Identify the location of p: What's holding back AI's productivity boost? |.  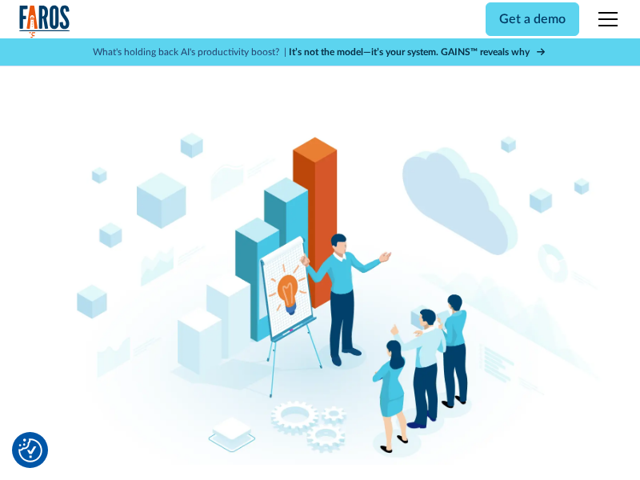
(189, 52).